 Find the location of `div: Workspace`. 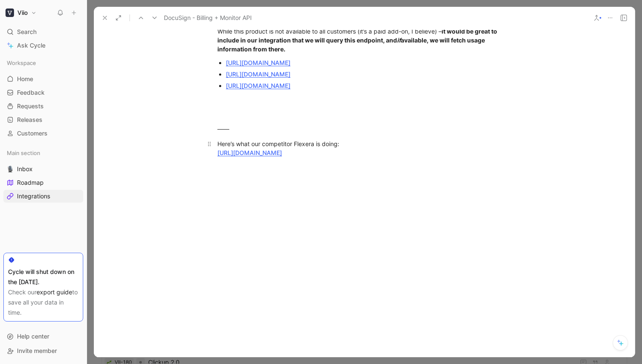

div: Workspace is located at coordinates (43, 63).